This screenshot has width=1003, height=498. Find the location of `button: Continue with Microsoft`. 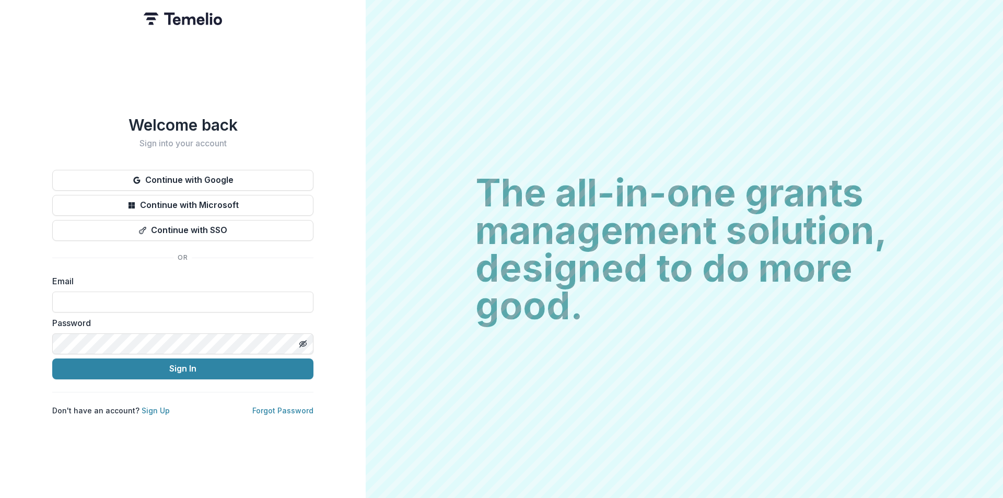

button: Continue with Microsoft is located at coordinates (183, 205).